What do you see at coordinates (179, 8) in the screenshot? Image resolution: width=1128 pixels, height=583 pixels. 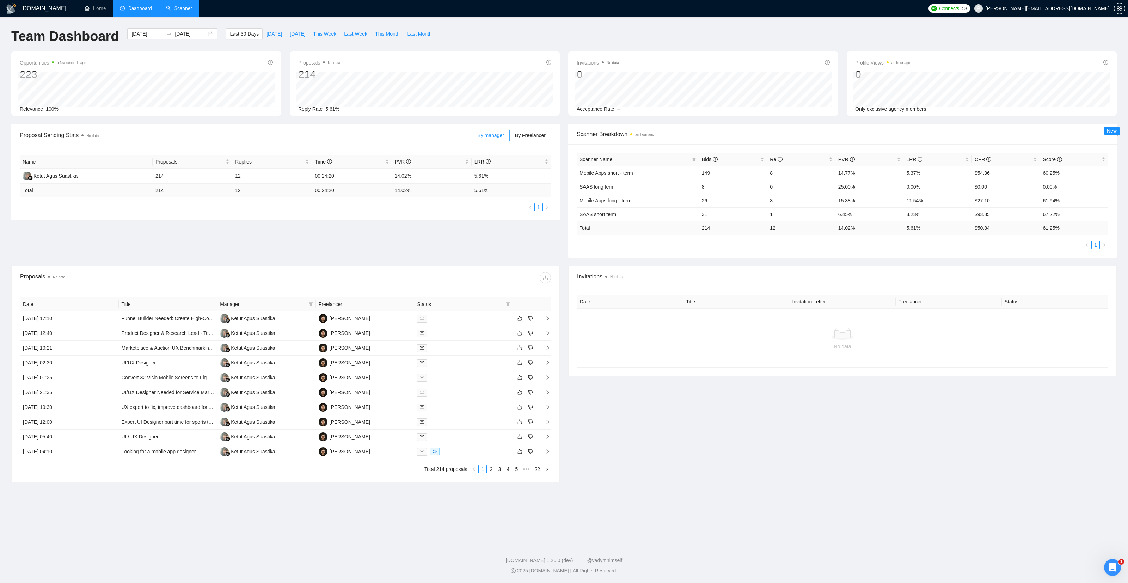 I see `a: searchScanner` at bounding box center [179, 8].